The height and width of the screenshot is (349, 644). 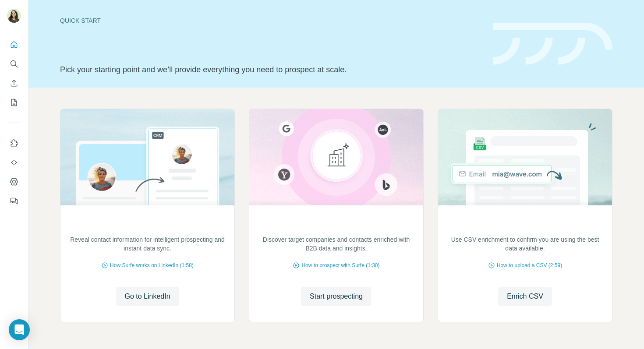 What do you see at coordinates (14, 162) in the screenshot?
I see `button: Use Surfe API` at bounding box center [14, 162].